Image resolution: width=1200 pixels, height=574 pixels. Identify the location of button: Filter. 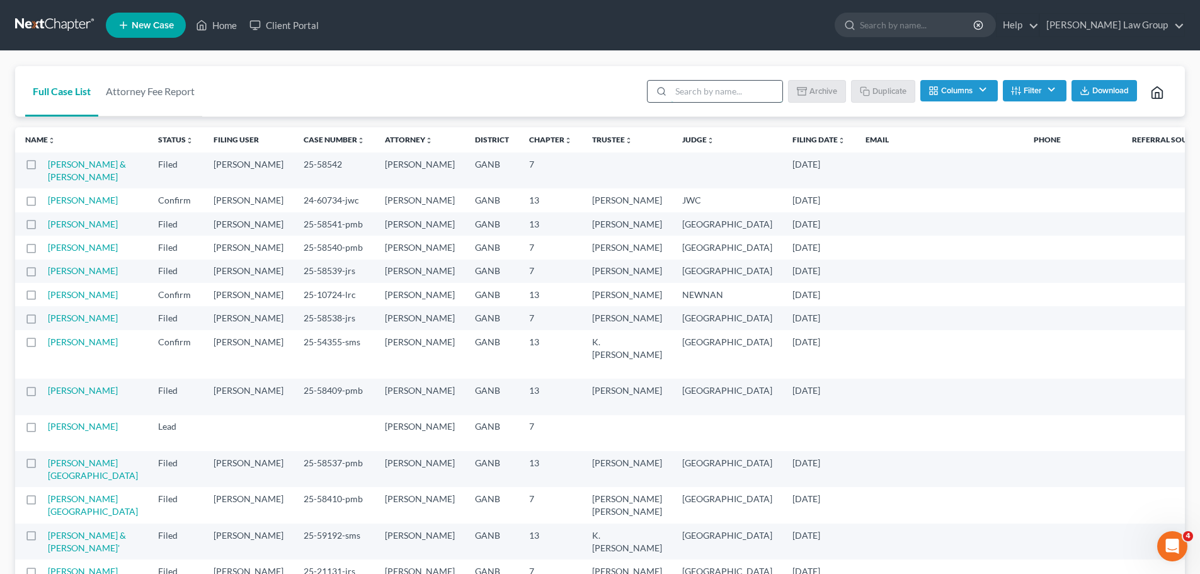
(1035, 91).